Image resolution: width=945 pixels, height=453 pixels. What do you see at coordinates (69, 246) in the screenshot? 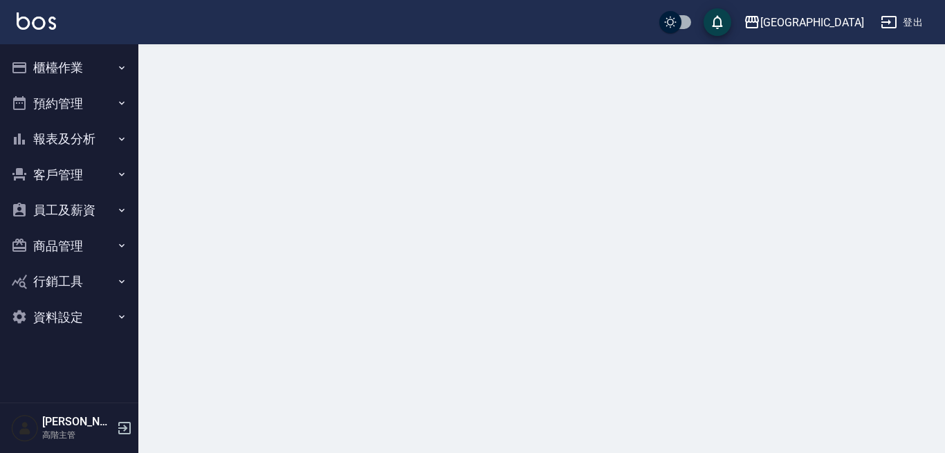
I see `button: 商品管理` at bounding box center [69, 246].